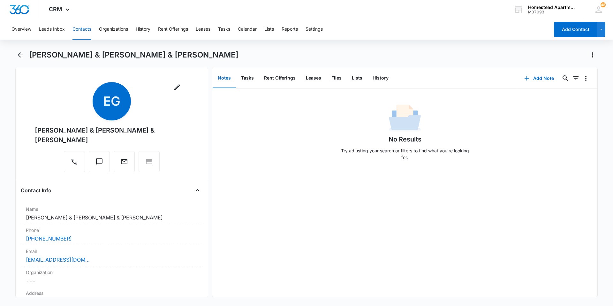 The width and height of the screenshot is (613, 306). Describe the element at coordinates (112, 293) in the screenshot. I see `label: Address` at that location.